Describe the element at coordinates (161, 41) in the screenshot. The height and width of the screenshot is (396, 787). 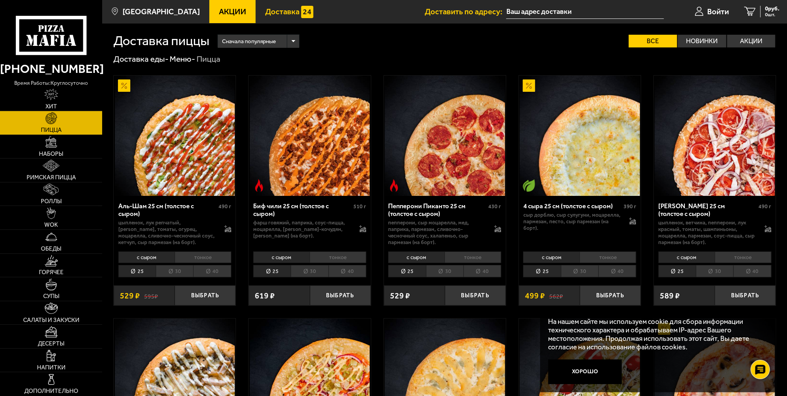
I see `h1: Доставка пиццы` at that location.